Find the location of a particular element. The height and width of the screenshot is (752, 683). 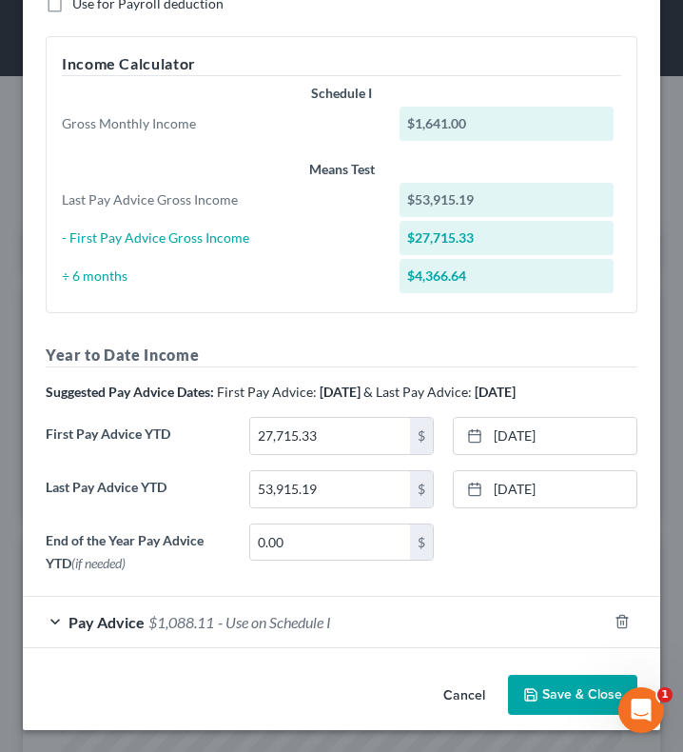

div: $27,715.33 is located at coordinates (506, 238).